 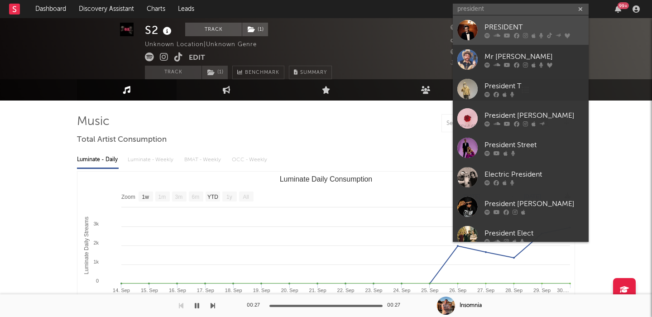 I want to click on input: Search by song name or URL, so click(x=489, y=124).